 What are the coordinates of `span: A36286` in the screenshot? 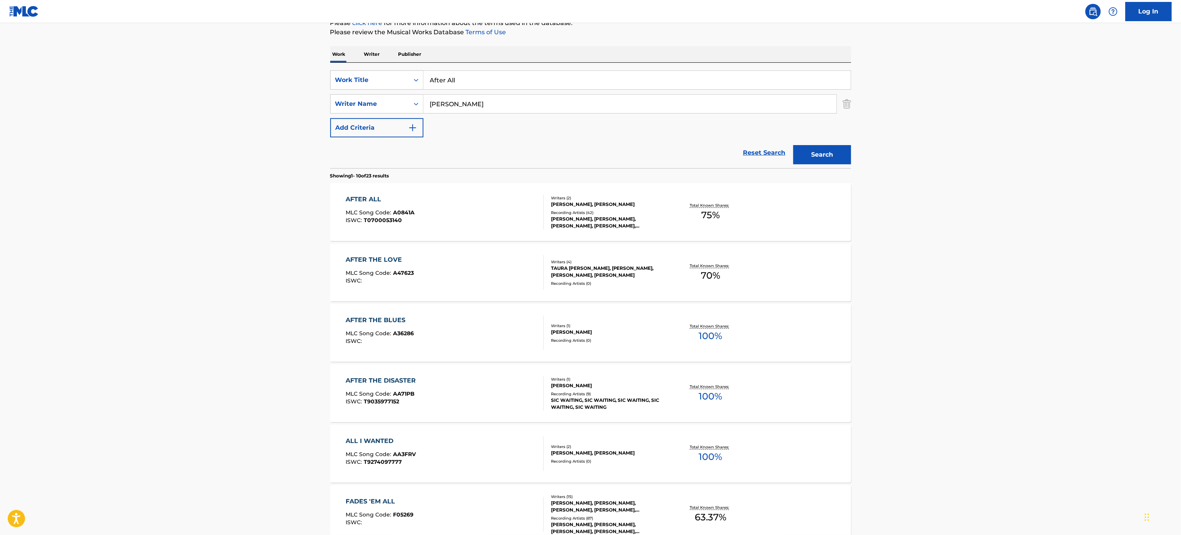 It's located at (403, 334).